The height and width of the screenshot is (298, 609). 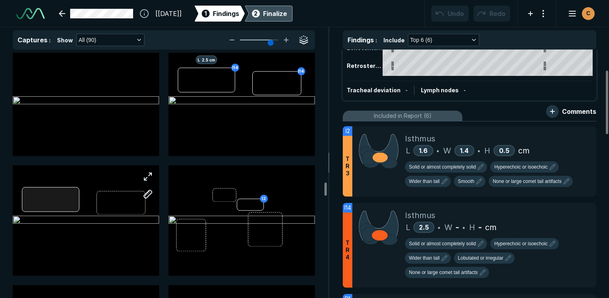 I want to click on span: Included in Report (6), so click(x=403, y=116).